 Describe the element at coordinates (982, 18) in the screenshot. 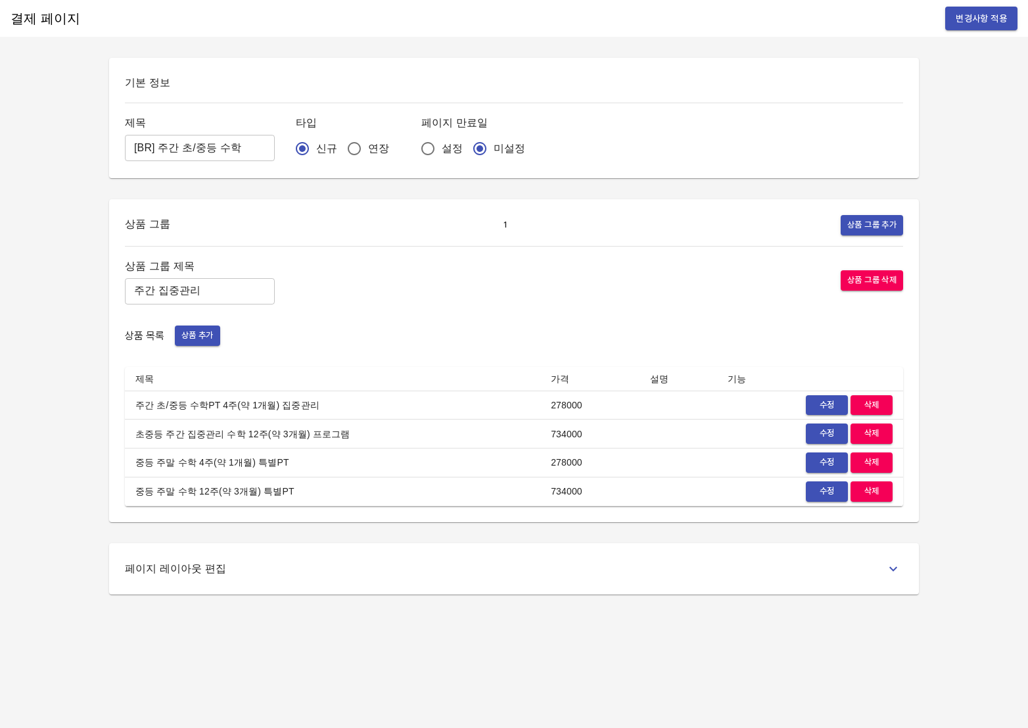

I see `span: 변경사항 적용` at that location.